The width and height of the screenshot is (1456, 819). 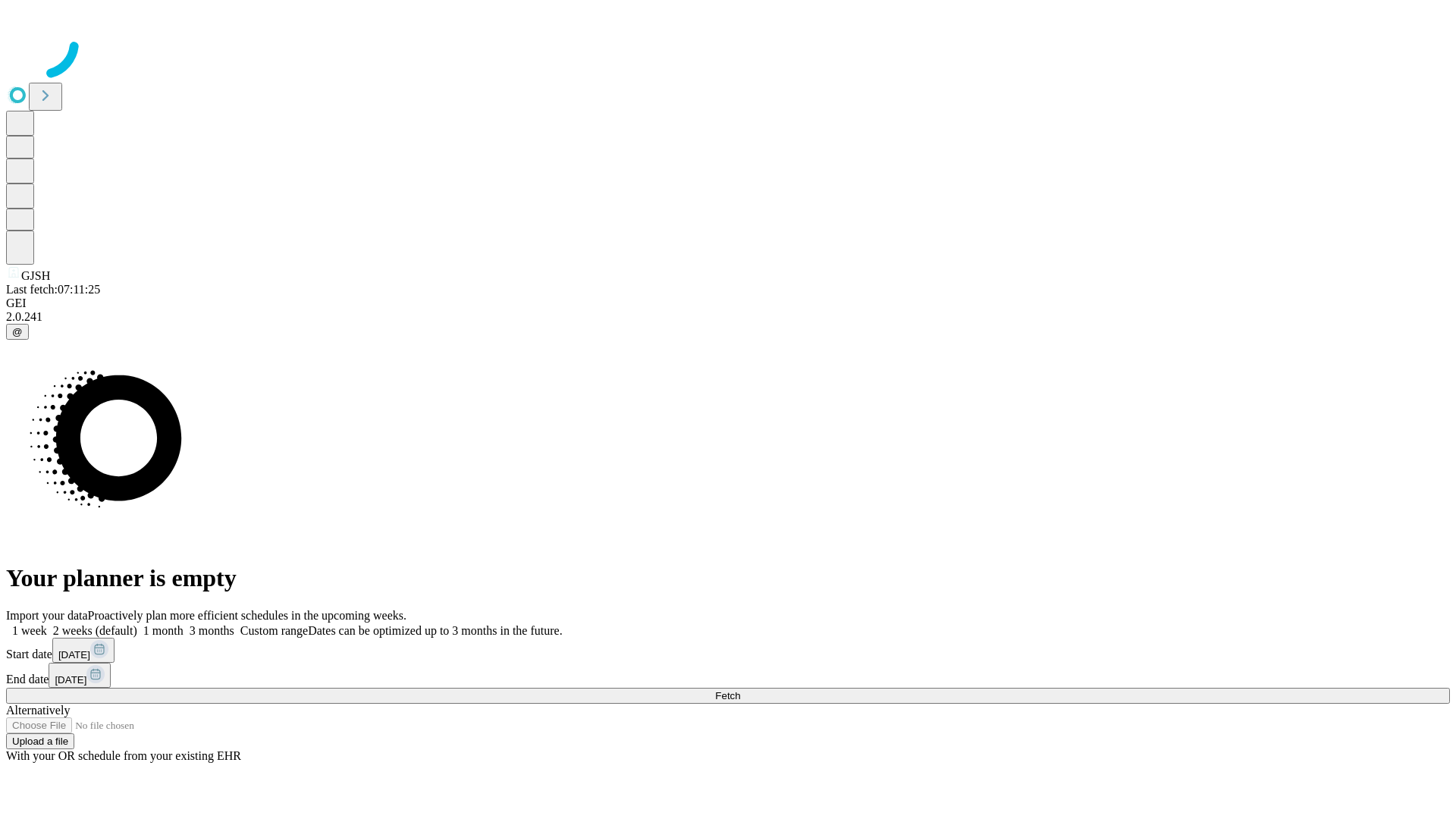 What do you see at coordinates (727, 696) in the screenshot?
I see `span: Fetch` at bounding box center [727, 696].